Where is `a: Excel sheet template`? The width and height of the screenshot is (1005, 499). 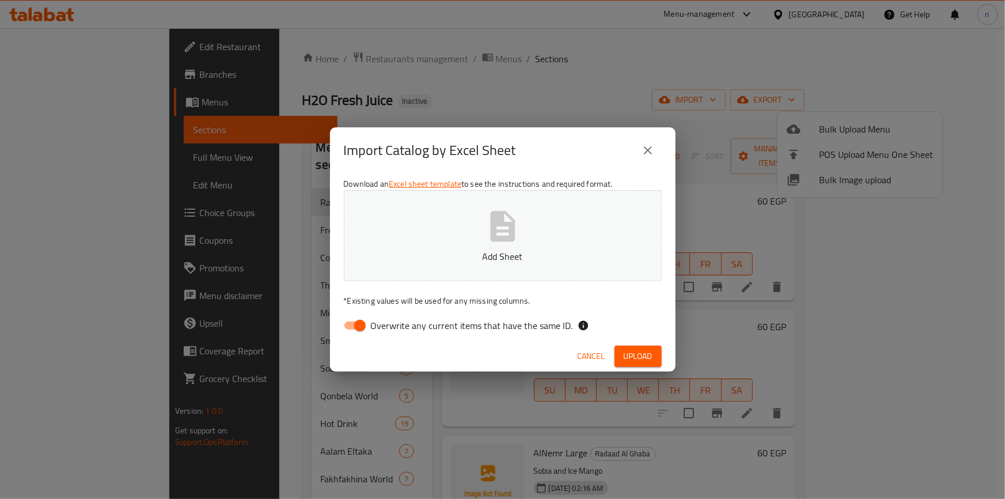 a: Excel sheet template is located at coordinates (425, 184).